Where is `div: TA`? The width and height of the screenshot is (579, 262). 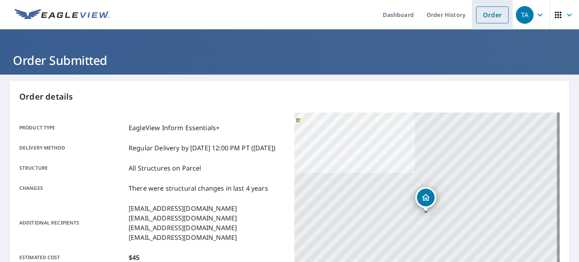 div: TA is located at coordinates (525, 15).